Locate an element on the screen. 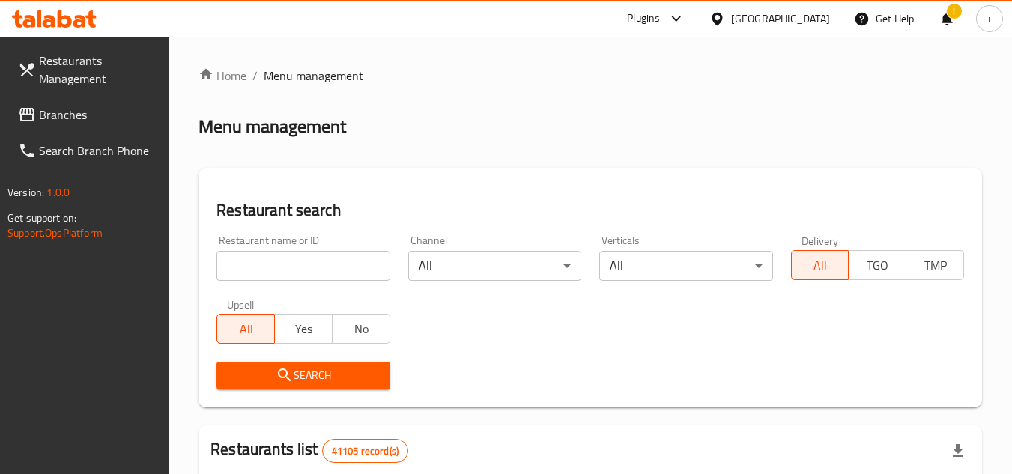 This screenshot has height=474, width=1012. span: 1.0.0 is located at coordinates (58, 193).